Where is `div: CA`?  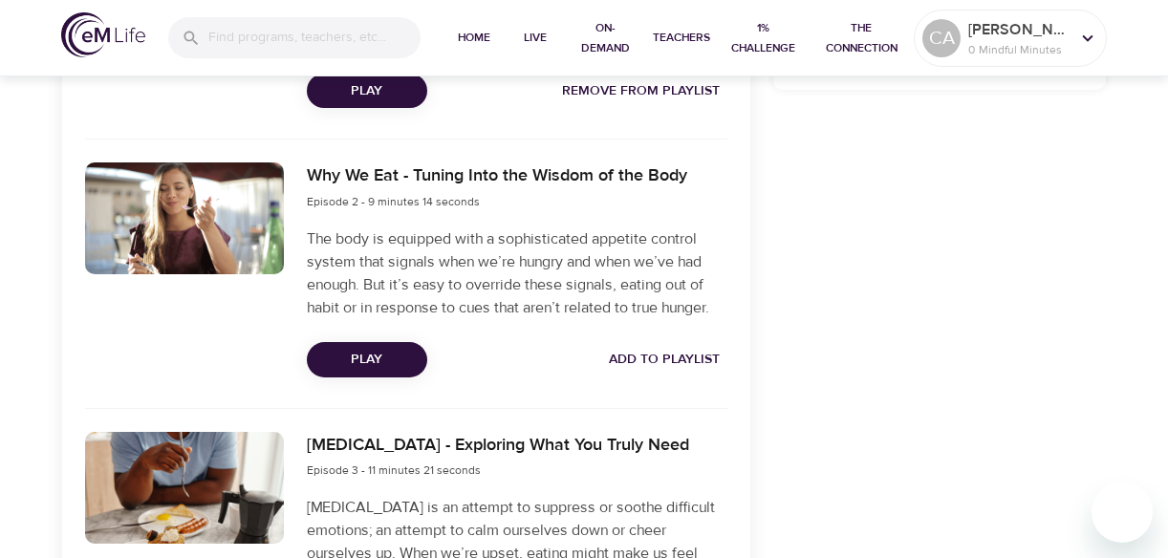 div: CA is located at coordinates (942, 38).